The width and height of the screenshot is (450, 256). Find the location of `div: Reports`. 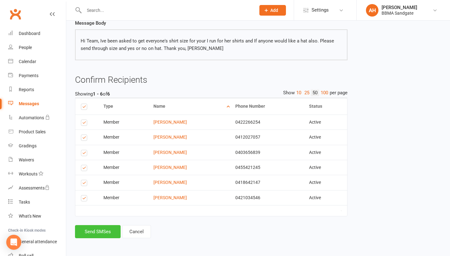

div: Reports is located at coordinates (26, 90).